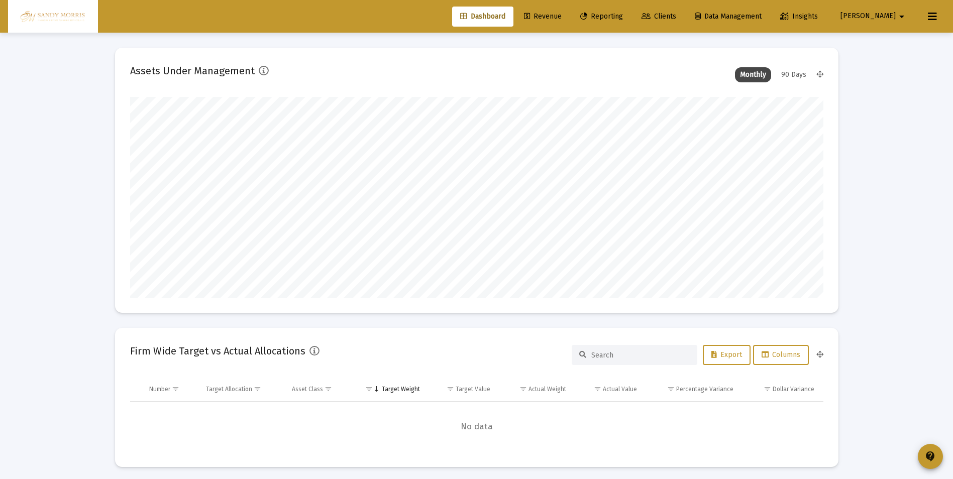 The width and height of the screenshot is (953, 479). Describe the element at coordinates (257, 389) in the screenshot. I see `span: Show filter options for column 'Target Allocation'` at that location.